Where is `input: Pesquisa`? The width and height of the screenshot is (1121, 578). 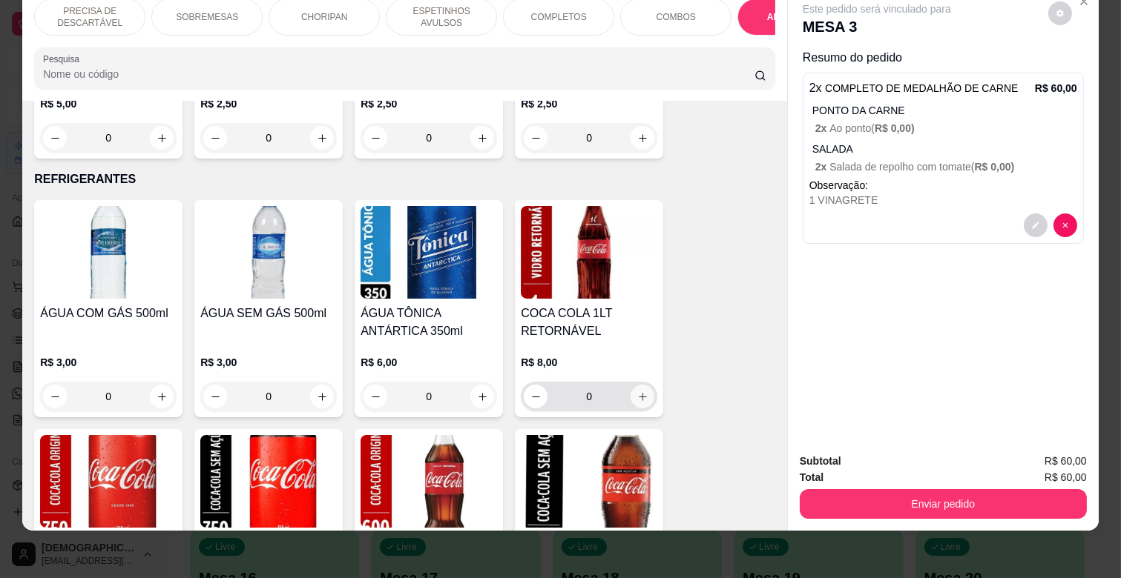
input: Pesquisa is located at coordinates (398, 74).